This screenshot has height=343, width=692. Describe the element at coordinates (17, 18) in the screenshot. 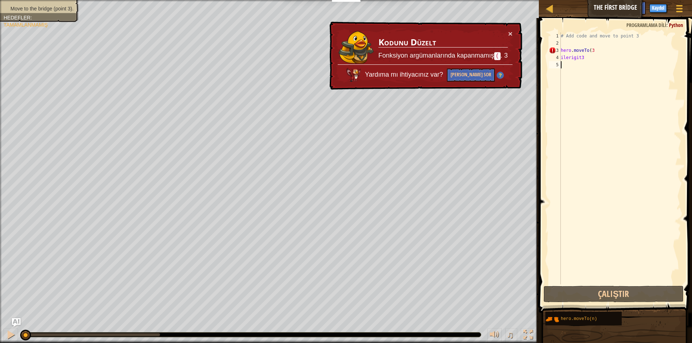

I see `span: Hedefler` at that location.